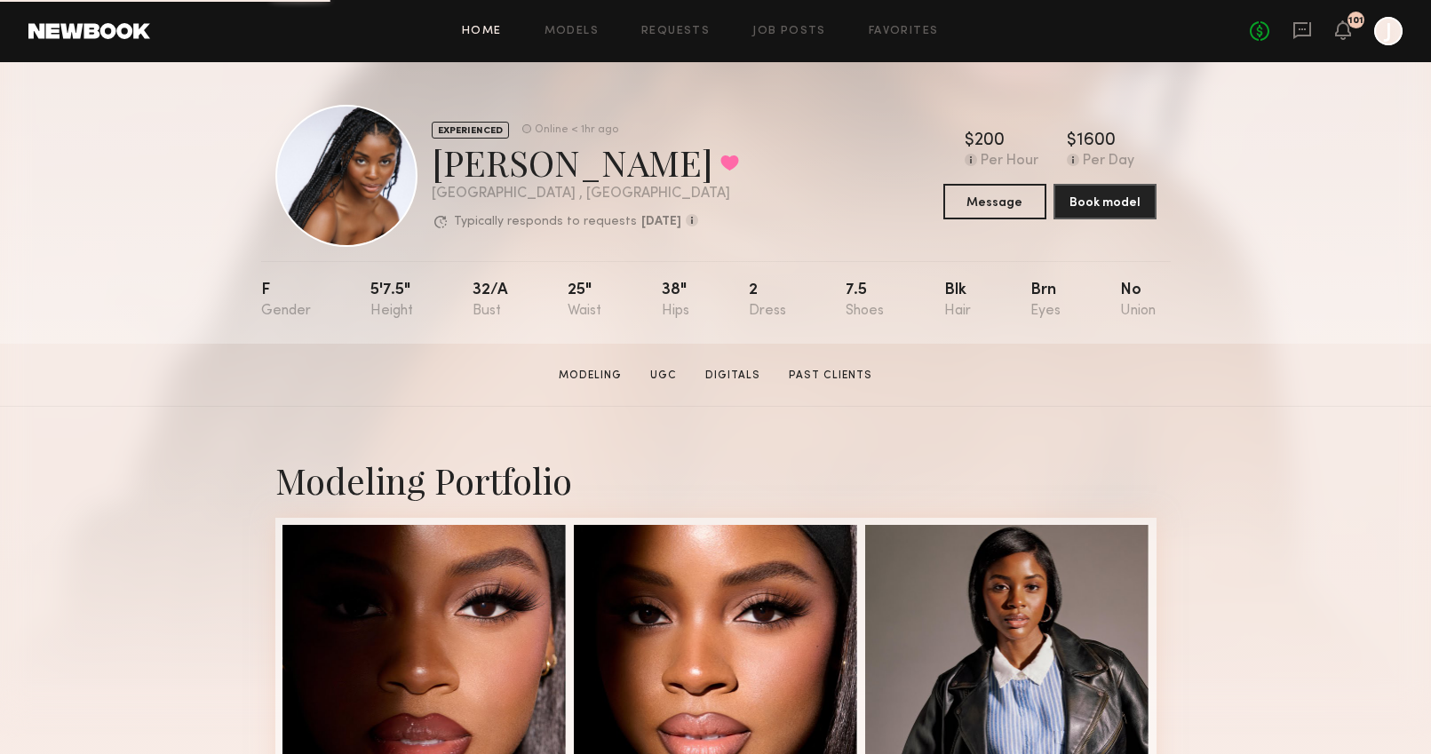 This screenshot has width=1431, height=754. What do you see at coordinates (716, 480) in the screenshot?
I see `div: Modeling Portfolio` at bounding box center [716, 480].